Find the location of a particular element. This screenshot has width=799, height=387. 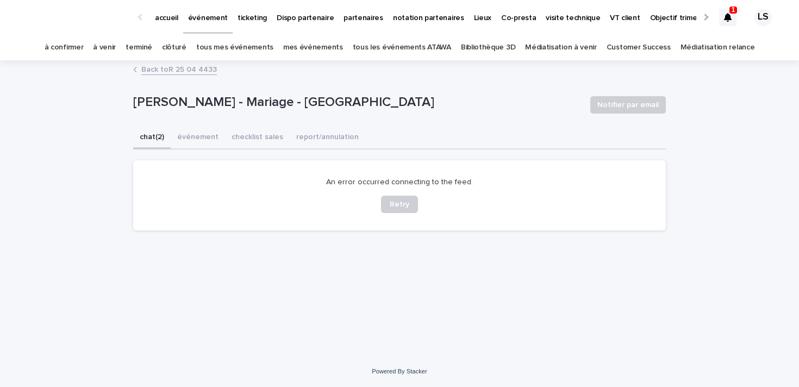

span: Notifier par email is located at coordinates (628, 105).